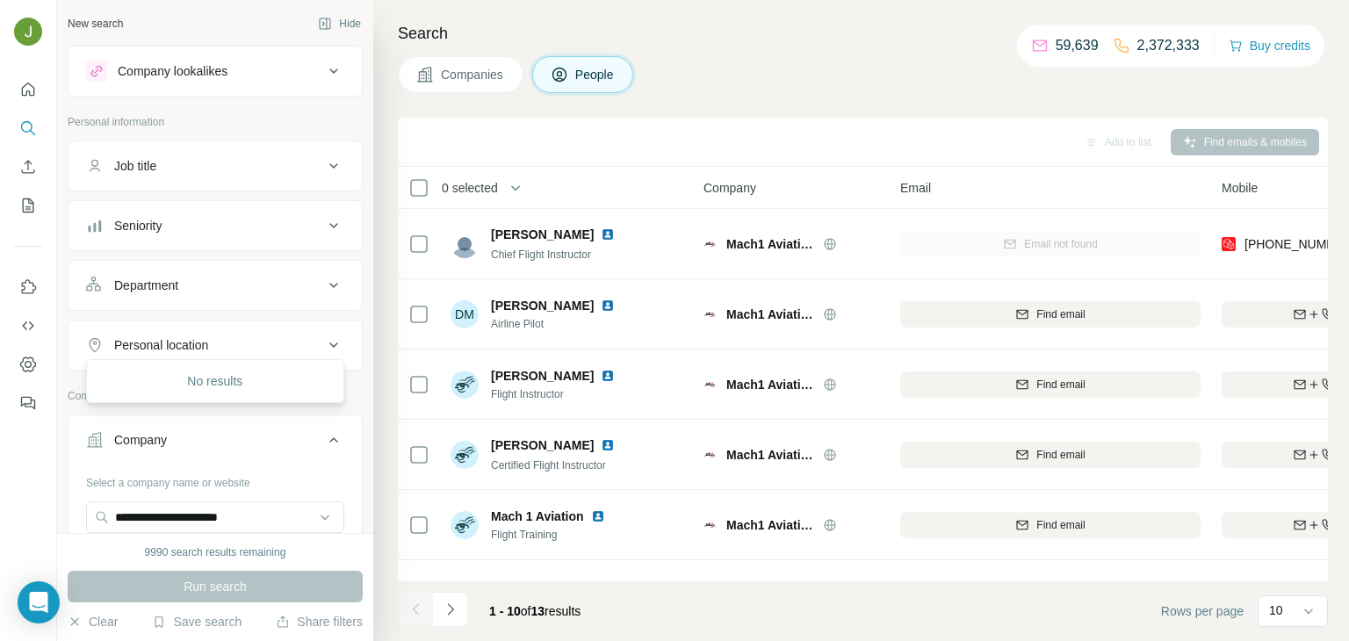 The height and width of the screenshot is (641, 1349). What do you see at coordinates (215, 381) in the screenshot?
I see `div: No results` at bounding box center [215, 381].